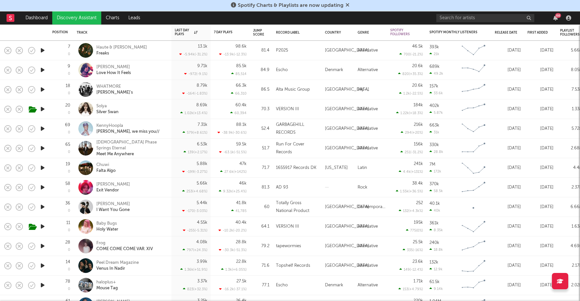 The image size is (580, 301). What do you see at coordinates (410, 74) in the screenshot?
I see `div: 820 ( +35.3 % )` at bounding box center [410, 74].